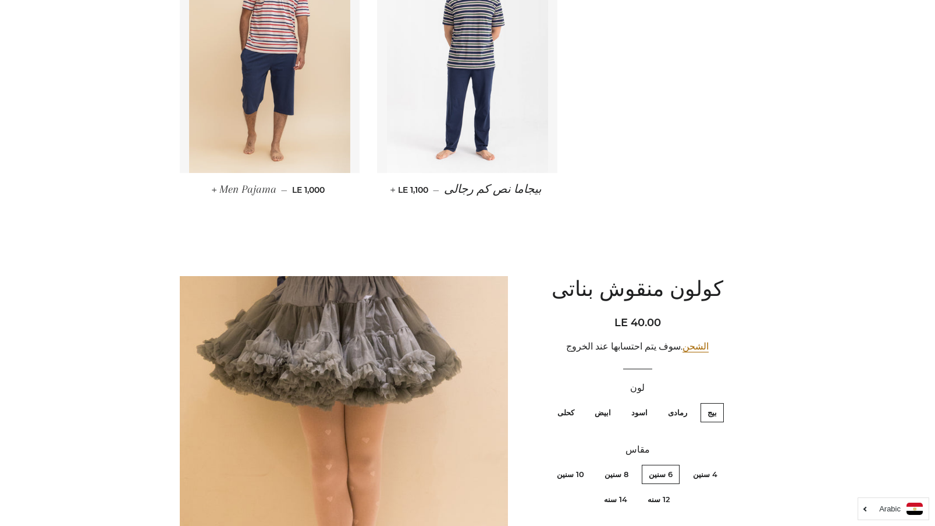  Describe the element at coordinates (677, 412) in the screenshot. I see `label: رمادى` at that location.